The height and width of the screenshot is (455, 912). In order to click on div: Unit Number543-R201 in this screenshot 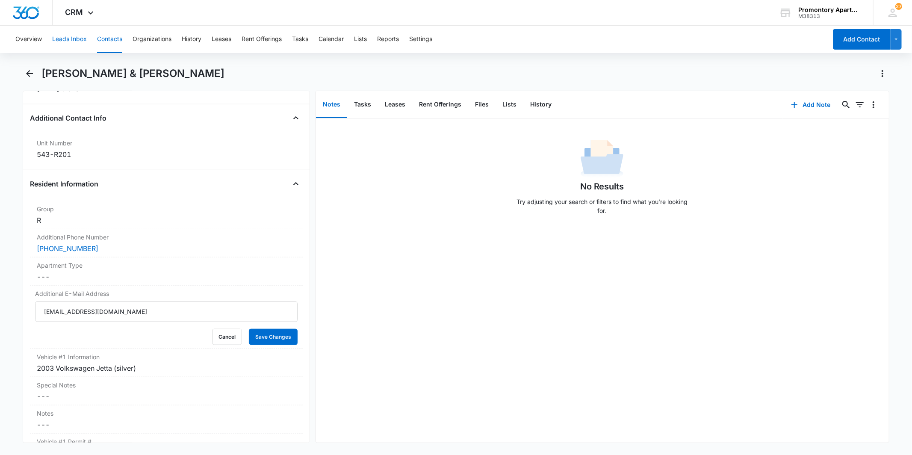, I will do `click(166, 149)`.